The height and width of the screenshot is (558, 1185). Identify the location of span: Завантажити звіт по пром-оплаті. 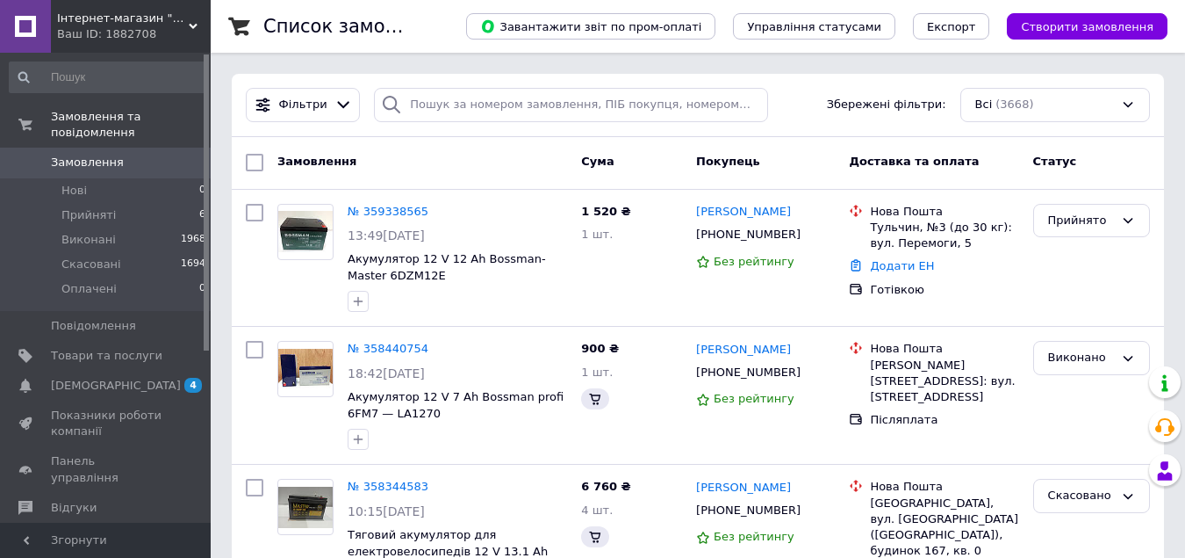
(591, 26).